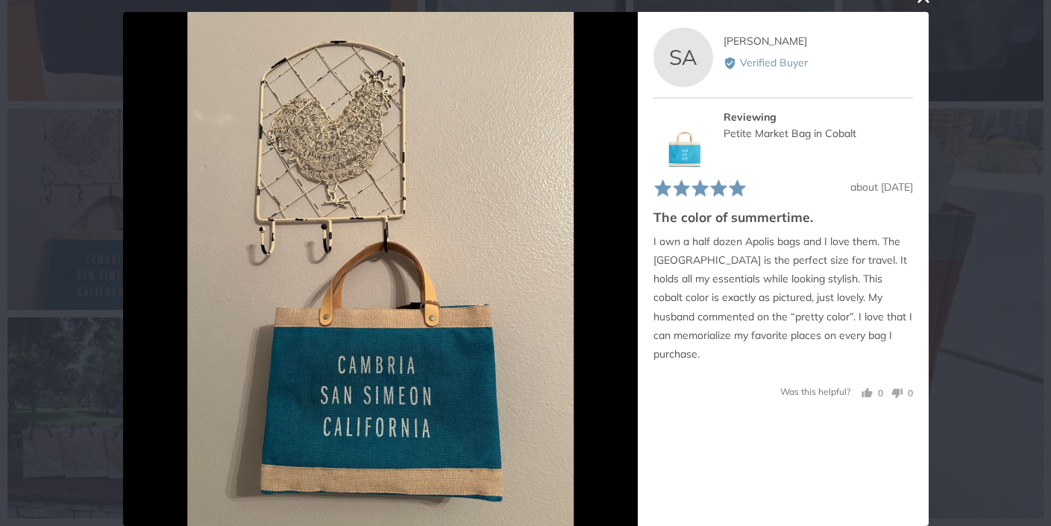  Describe the element at coordinates (789, 133) in the screenshot. I see `a: Petite Market Bag in Cobalt` at that location.